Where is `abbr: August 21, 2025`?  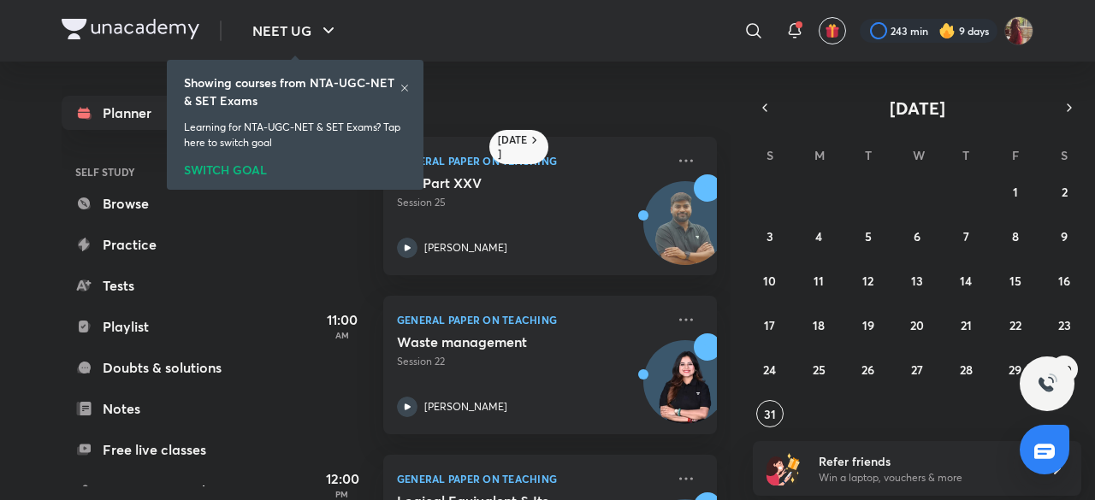 abbr: August 21, 2025 is located at coordinates (965, 325).